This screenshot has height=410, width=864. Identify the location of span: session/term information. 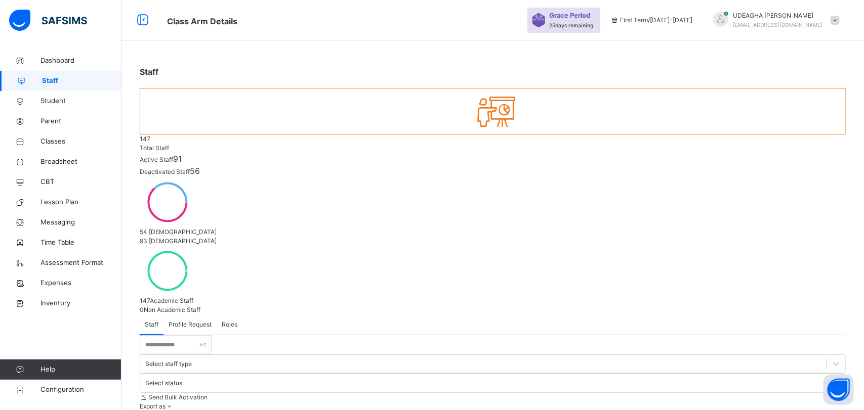
(651, 20).